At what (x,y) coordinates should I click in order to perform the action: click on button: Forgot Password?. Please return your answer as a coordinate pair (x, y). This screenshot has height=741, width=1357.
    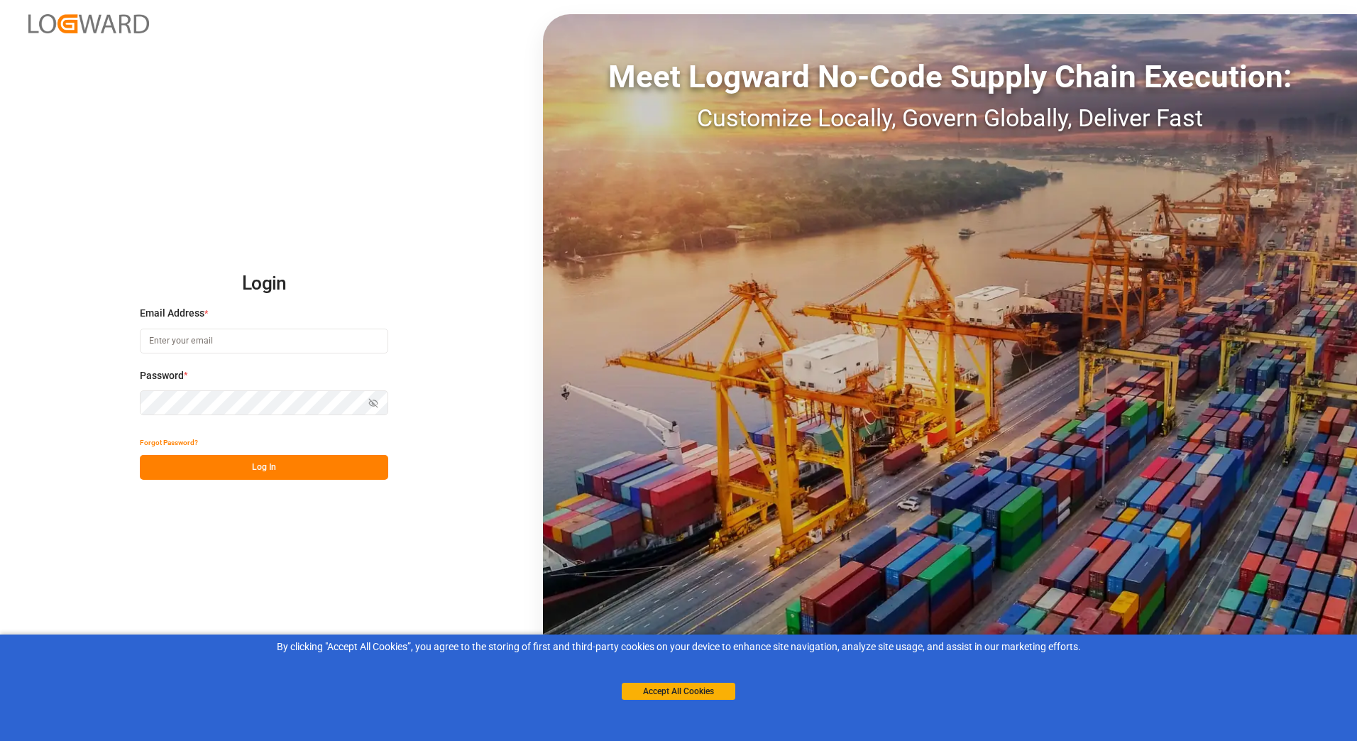
    Looking at the image, I should click on (169, 442).